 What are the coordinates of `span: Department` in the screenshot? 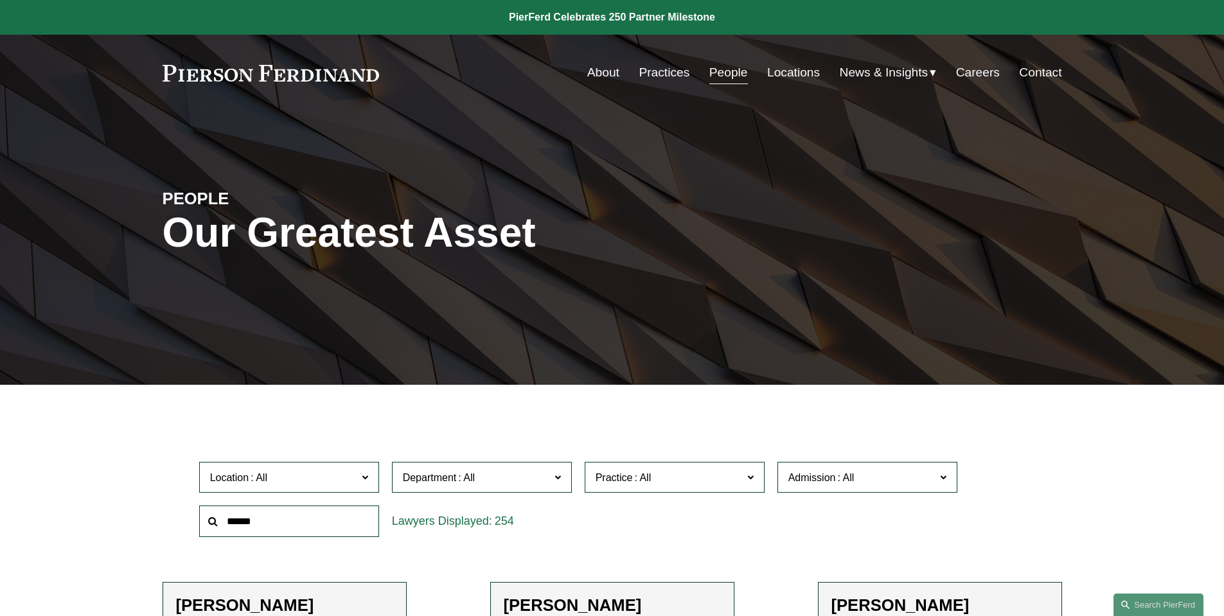 It's located at (430, 477).